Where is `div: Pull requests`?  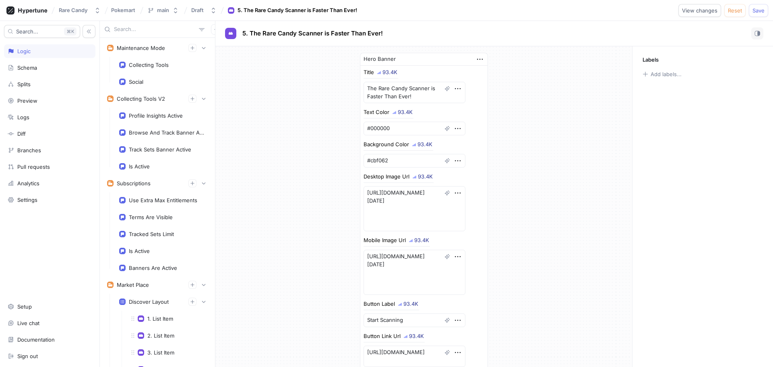 div: Pull requests is located at coordinates (33, 167).